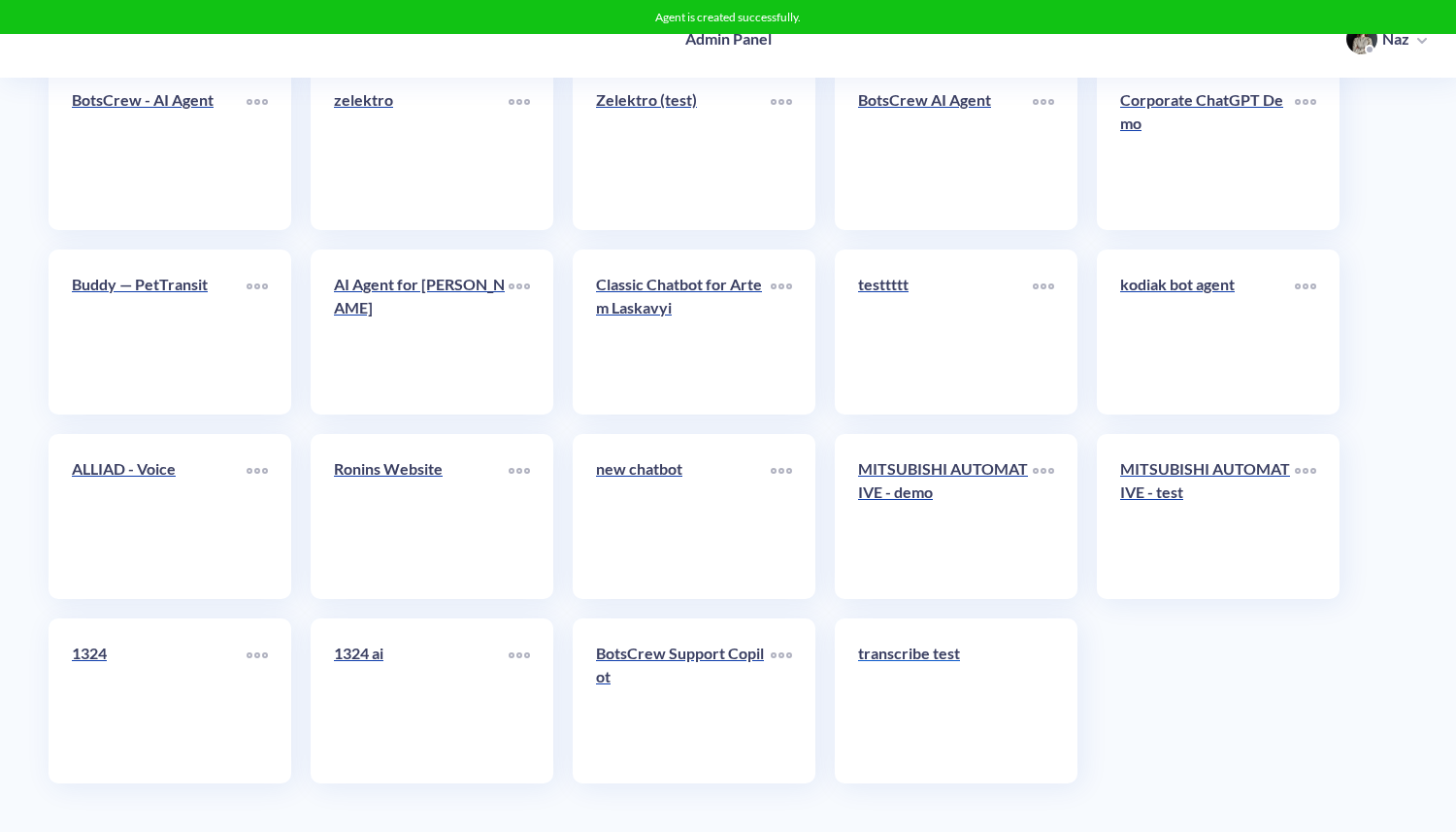 This screenshot has width=1456, height=832. What do you see at coordinates (683, 100) in the screenshot?
I see `p: Zelektro (test)` at bounding box center [683, 100].